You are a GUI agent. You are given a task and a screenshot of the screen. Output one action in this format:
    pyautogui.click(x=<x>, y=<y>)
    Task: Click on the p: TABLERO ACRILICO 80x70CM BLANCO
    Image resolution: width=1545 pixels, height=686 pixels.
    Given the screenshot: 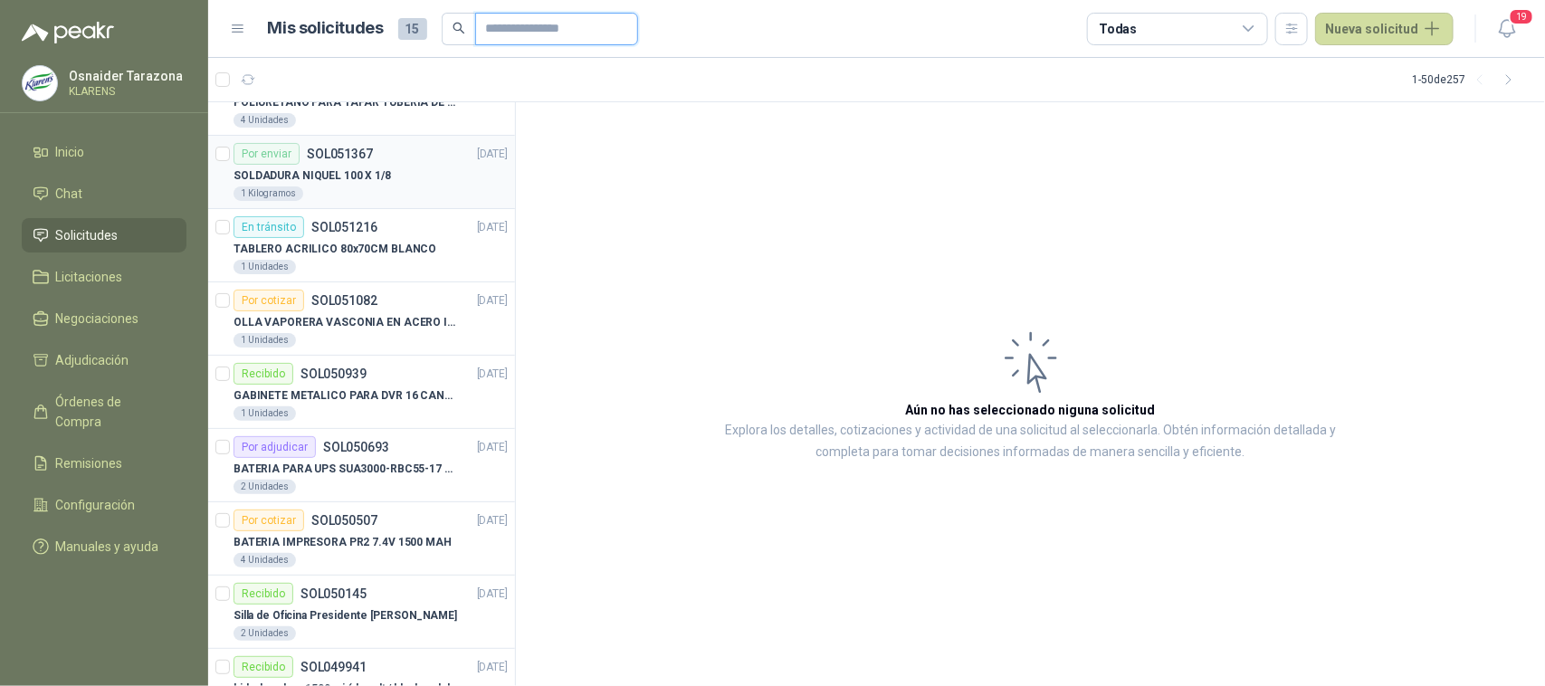 What is the action you would take?
    pyautogui.click(x=335, y=249)
    